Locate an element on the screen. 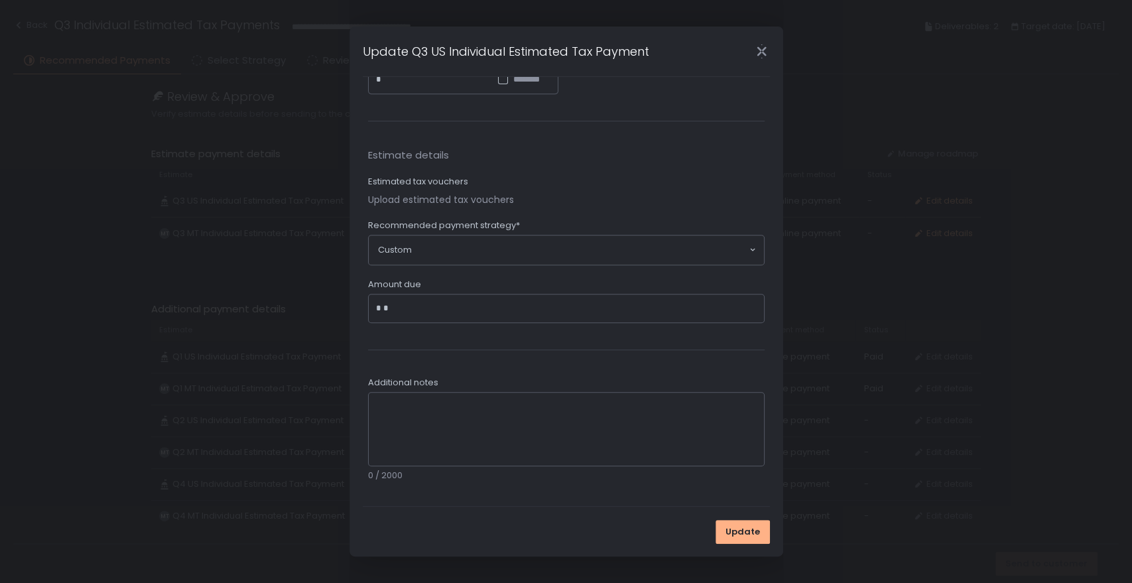 This screenshot has height=583, width=1132. span: Estimate details is located at coordinates (566, 155).